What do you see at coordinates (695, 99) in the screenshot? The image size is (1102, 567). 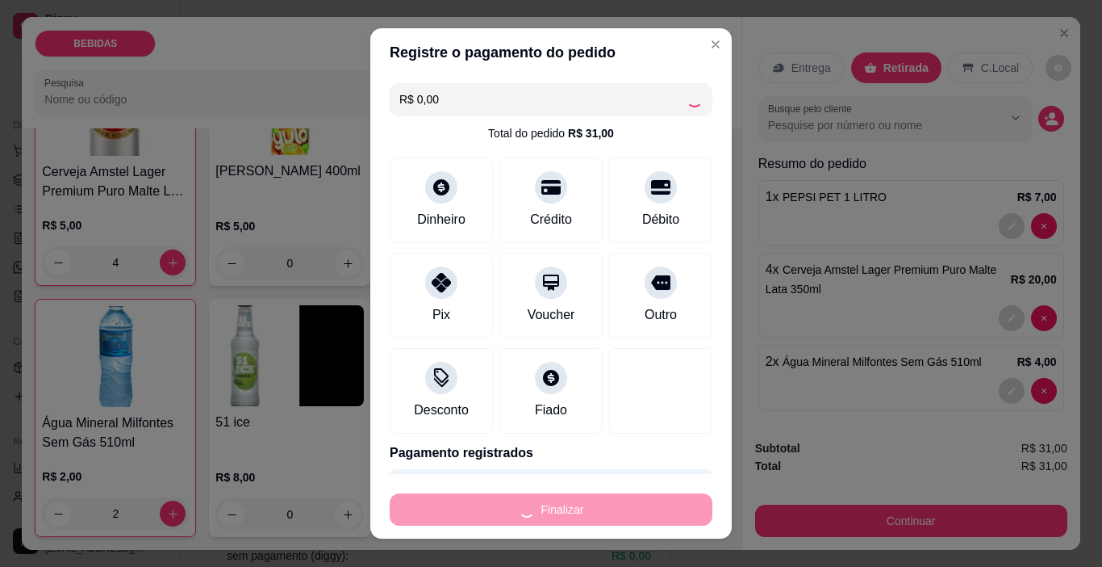 I see `div: Loading` at bounding box center [695, 99].